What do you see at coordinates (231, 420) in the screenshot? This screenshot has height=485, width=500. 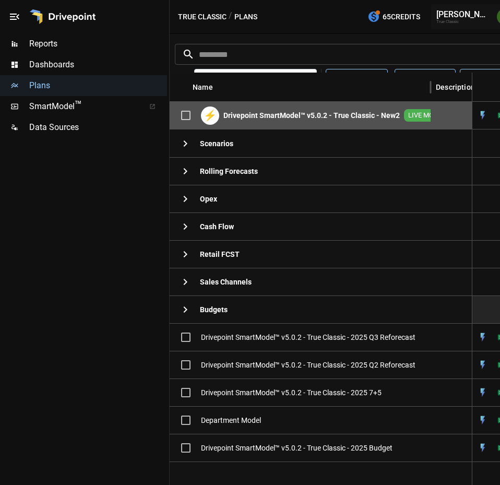 I see `span: Department Model` at bounding box center [231, 420].